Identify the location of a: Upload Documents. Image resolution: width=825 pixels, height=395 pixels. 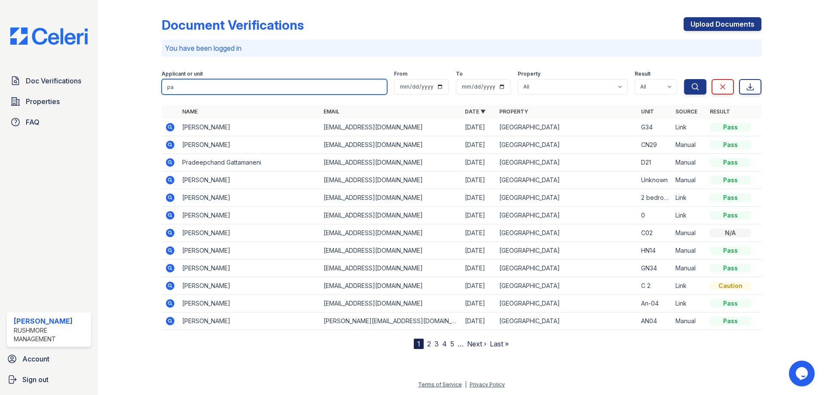
(723, 24).